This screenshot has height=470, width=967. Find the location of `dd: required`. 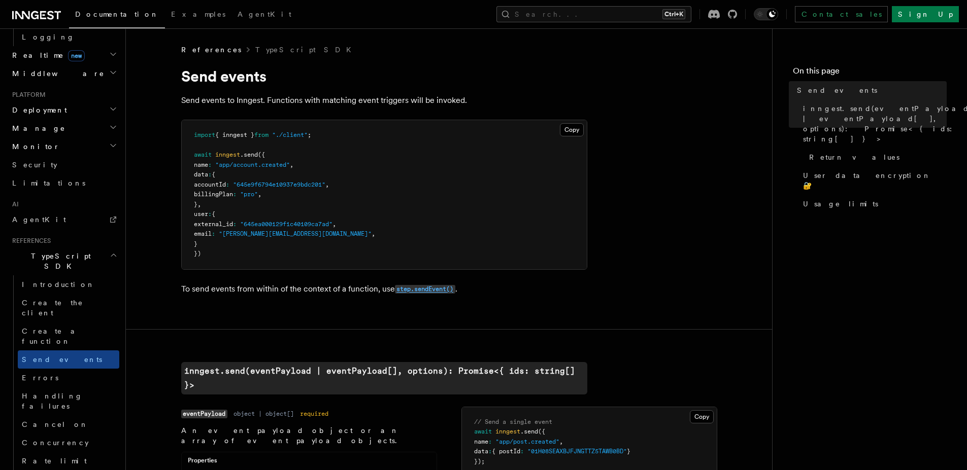

dd: required is located at coordinates (314, 414).